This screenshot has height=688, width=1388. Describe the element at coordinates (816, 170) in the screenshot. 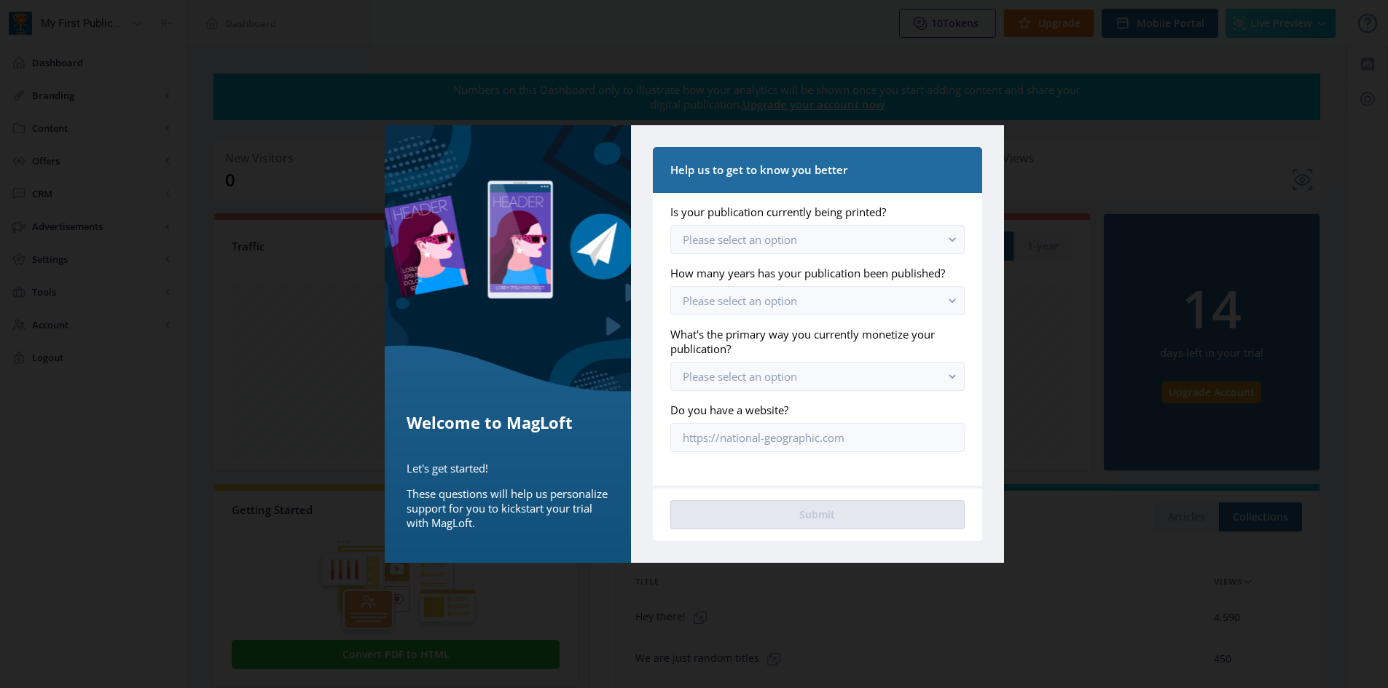

I see `nb-card-header: Help us to get to know you better` at that location.